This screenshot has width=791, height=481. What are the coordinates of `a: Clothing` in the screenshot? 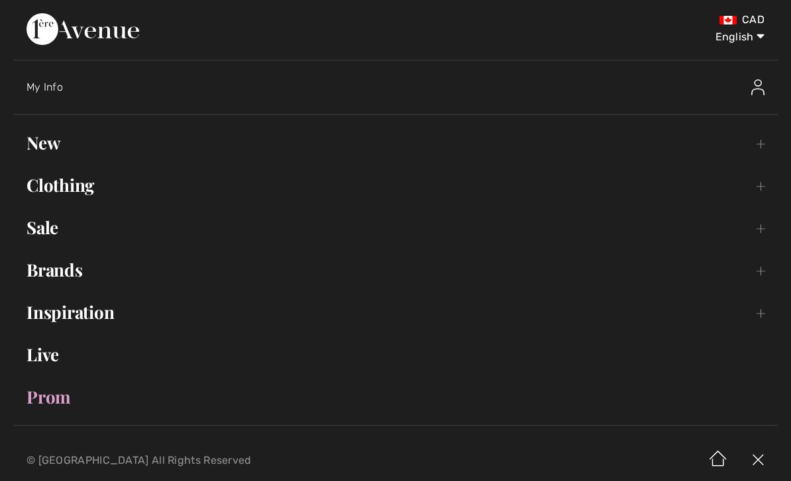 It's located at (395, 185).